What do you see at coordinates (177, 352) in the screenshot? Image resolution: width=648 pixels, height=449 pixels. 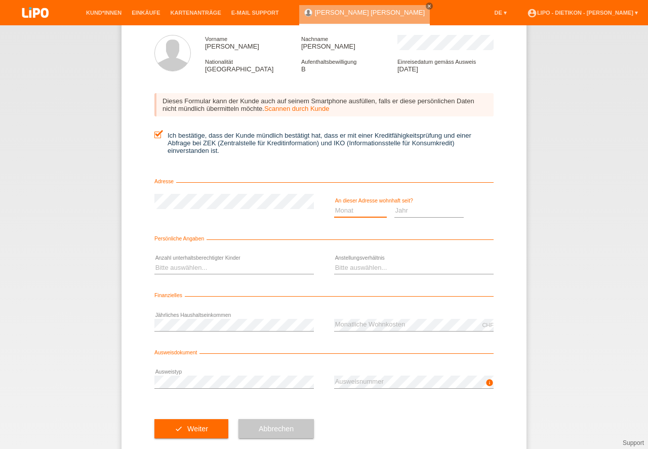 I see `span: Ausweisdokument` at bounding box center [177, 352].